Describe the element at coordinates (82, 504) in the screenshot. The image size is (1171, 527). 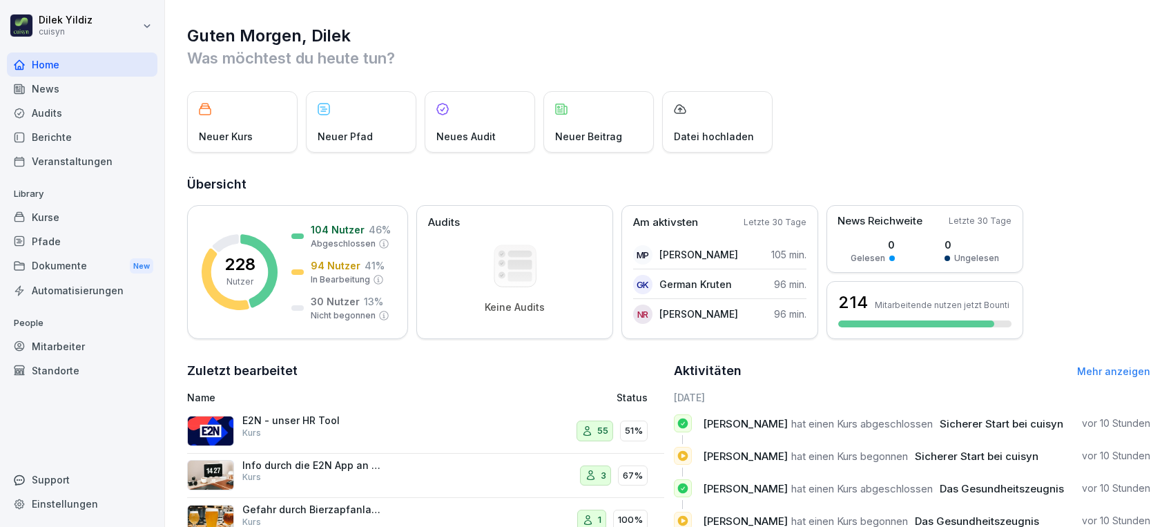
I see `div: Einstellungen` at that location.